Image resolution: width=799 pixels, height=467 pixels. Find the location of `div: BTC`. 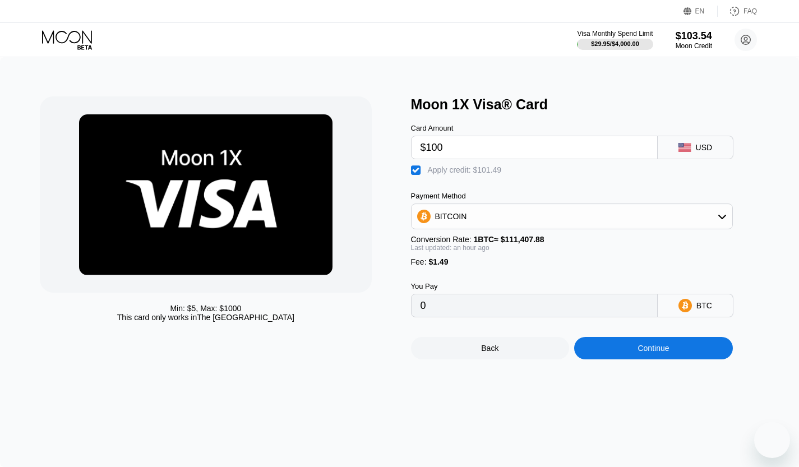

div: BTC is located at coordinates (705, 306).